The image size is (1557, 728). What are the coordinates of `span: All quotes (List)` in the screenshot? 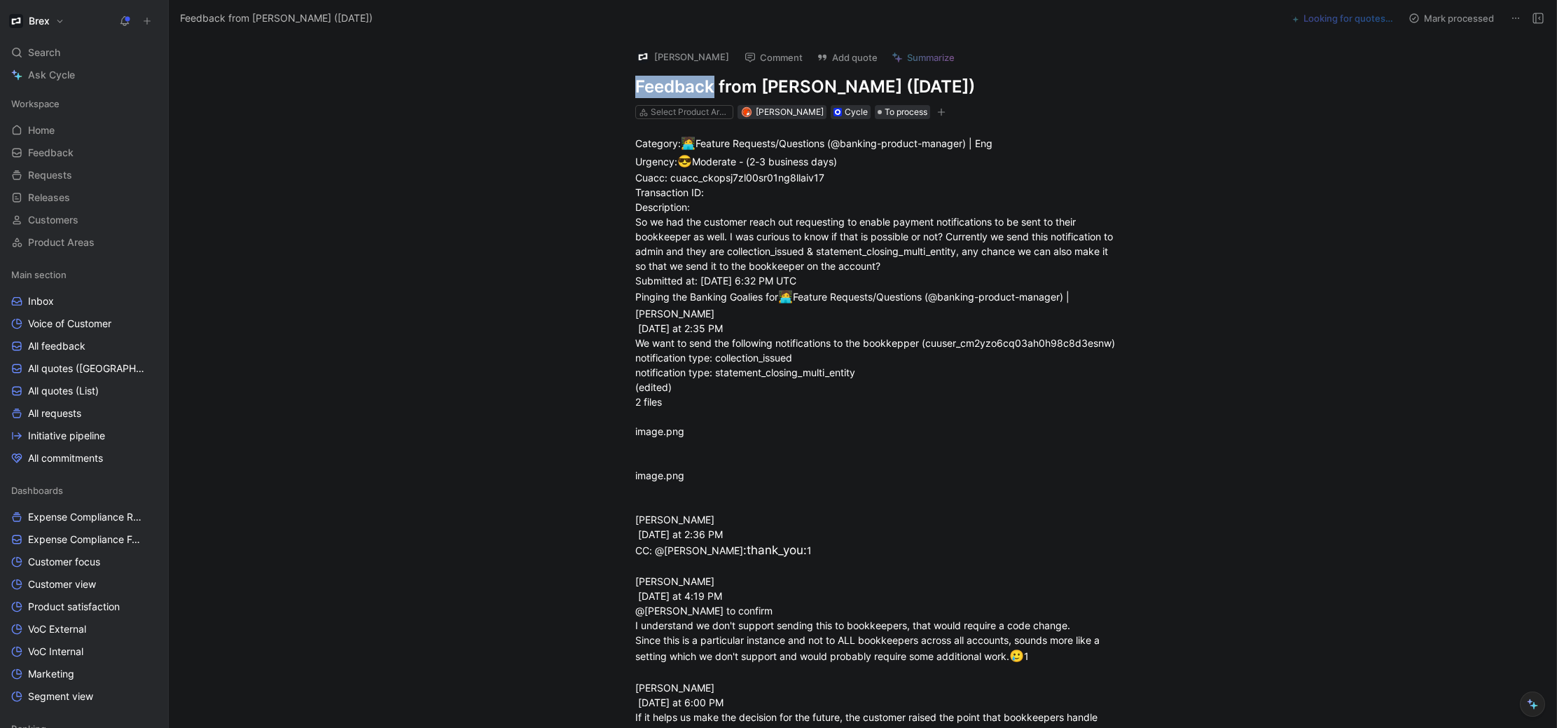 It's located at (63, 391).